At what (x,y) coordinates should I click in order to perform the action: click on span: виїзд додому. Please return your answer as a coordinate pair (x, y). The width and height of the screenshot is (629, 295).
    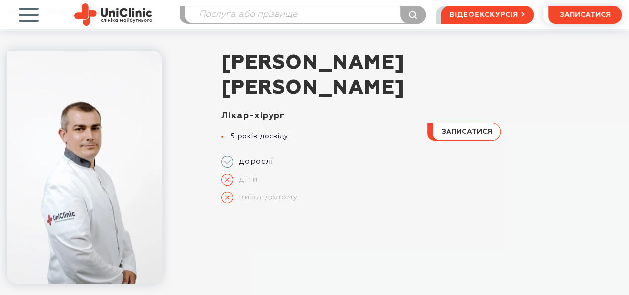
    Looking at the image, I should click on (265, 197).